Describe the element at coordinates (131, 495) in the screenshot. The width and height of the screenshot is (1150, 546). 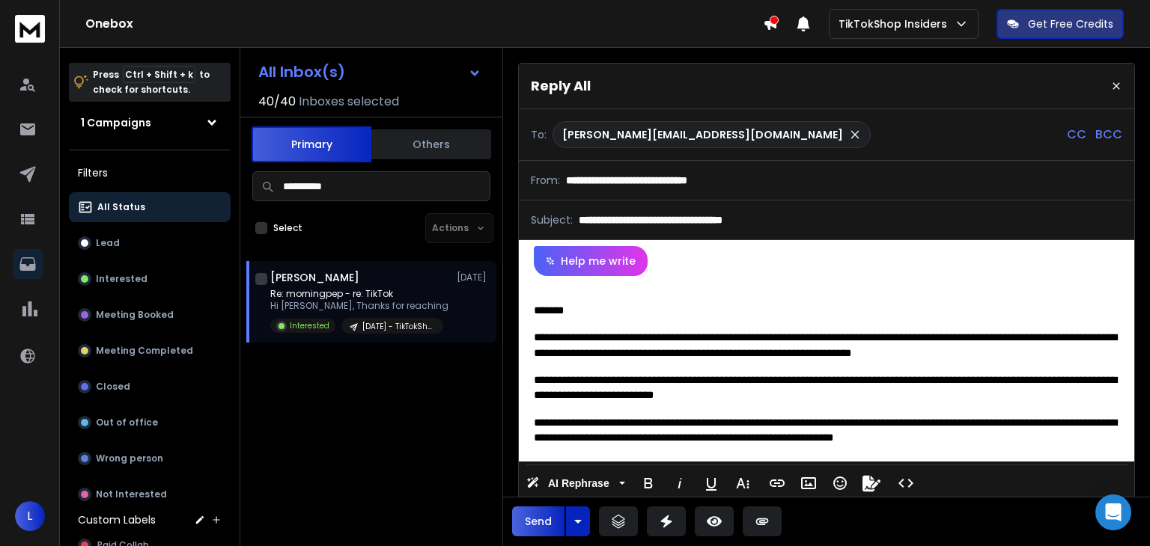
I see `p: Not Interested` at that location.